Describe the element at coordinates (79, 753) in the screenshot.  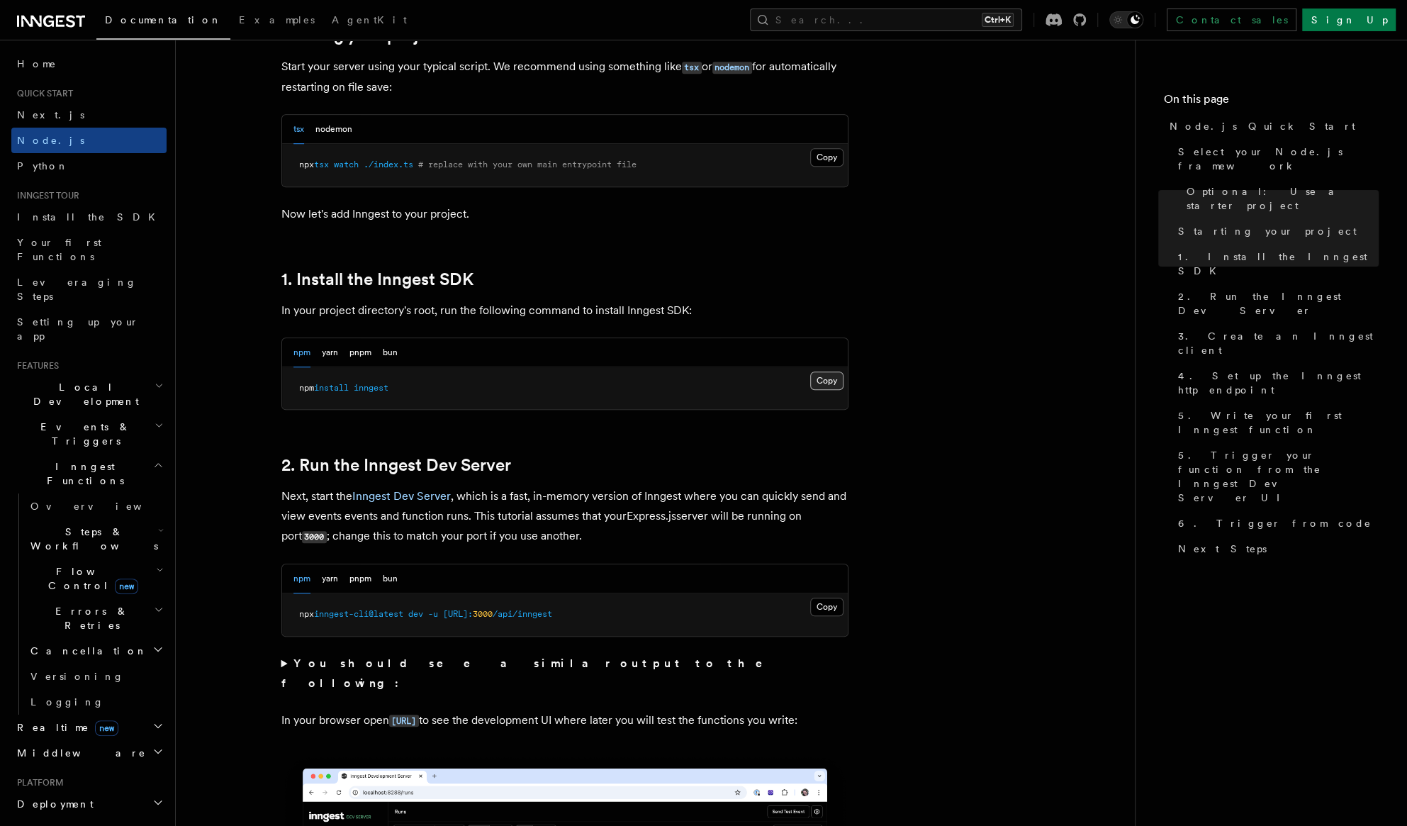
I see `span: Middleware` at that location.